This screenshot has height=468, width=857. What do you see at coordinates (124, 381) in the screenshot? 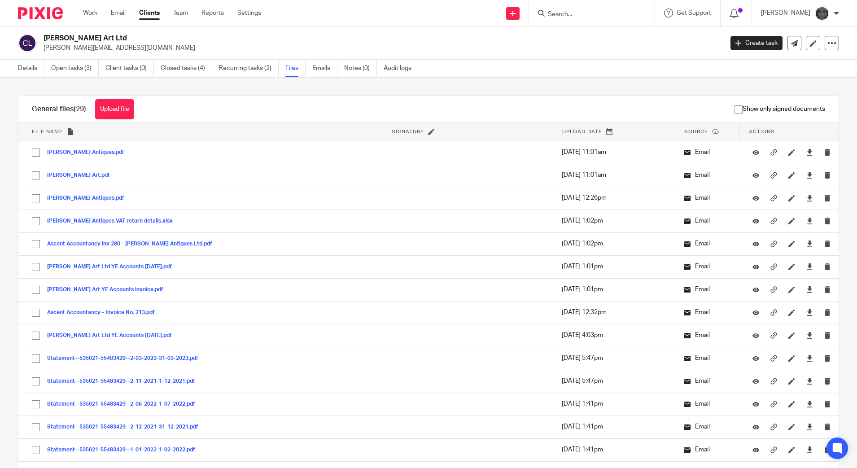
I see `button: Statement--535021-55483429--2-11-2021-1-12-2021.pdf` at bounding box center [124, 381].